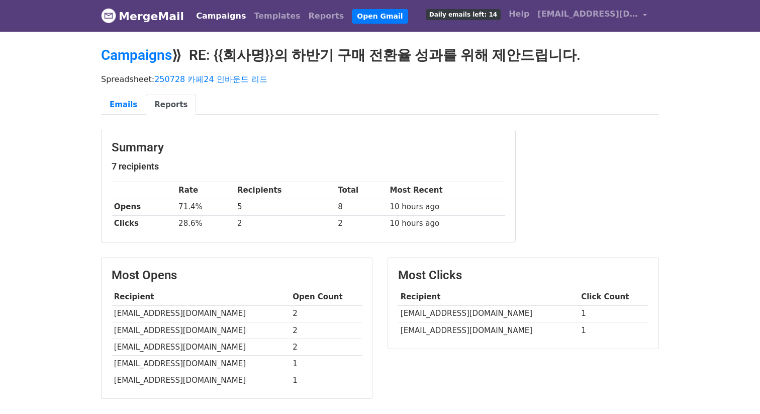 The image size is (760, 414). Describe the element at coordinates (142, 16) in the screenshot. I see `a: MergeMail` at that location.